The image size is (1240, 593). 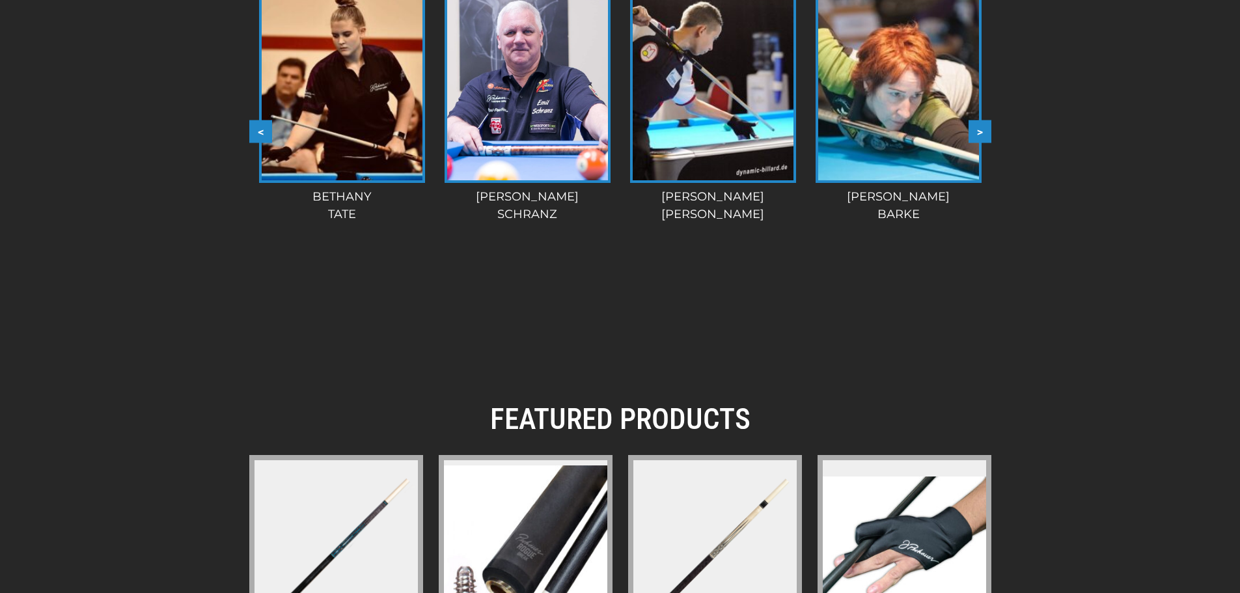 I want to click on h2: FEATURED PRODUCTS, so click(x=620, y=419).